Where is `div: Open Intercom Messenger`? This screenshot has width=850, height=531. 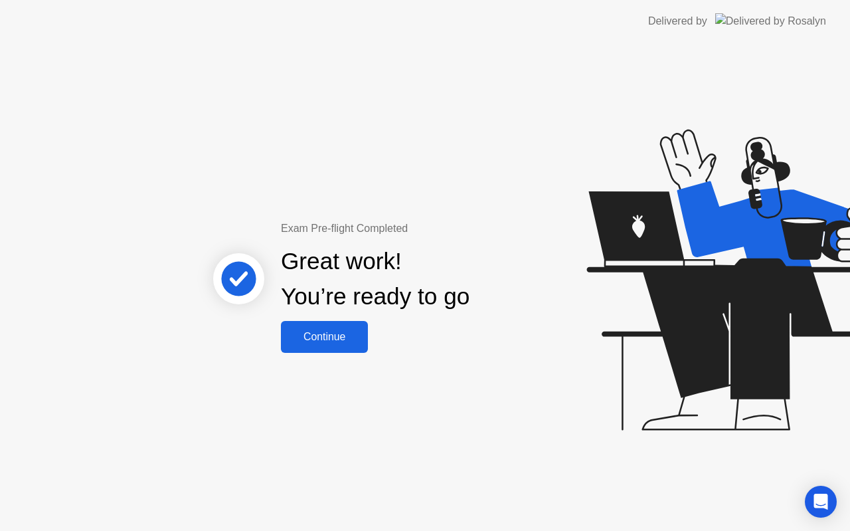
div: Open Intercom Messenger is located at coordinates (821, 502).